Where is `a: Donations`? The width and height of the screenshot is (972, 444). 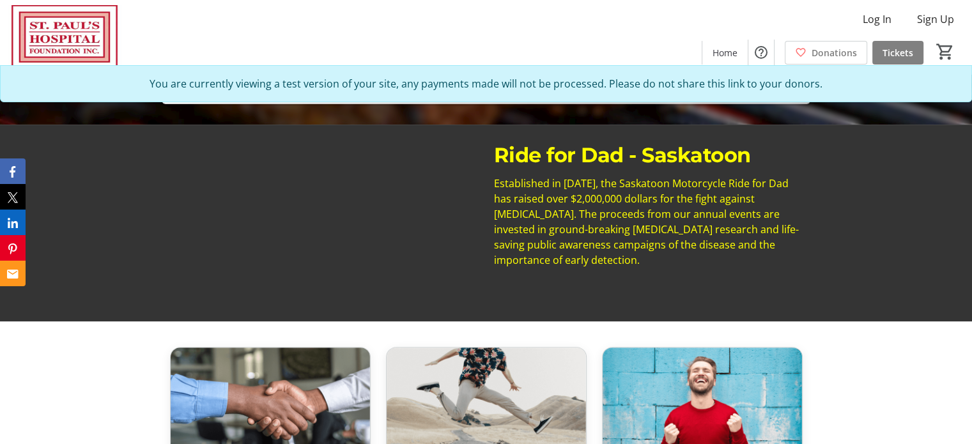
a: Donations is located at coordinates (826, 52).